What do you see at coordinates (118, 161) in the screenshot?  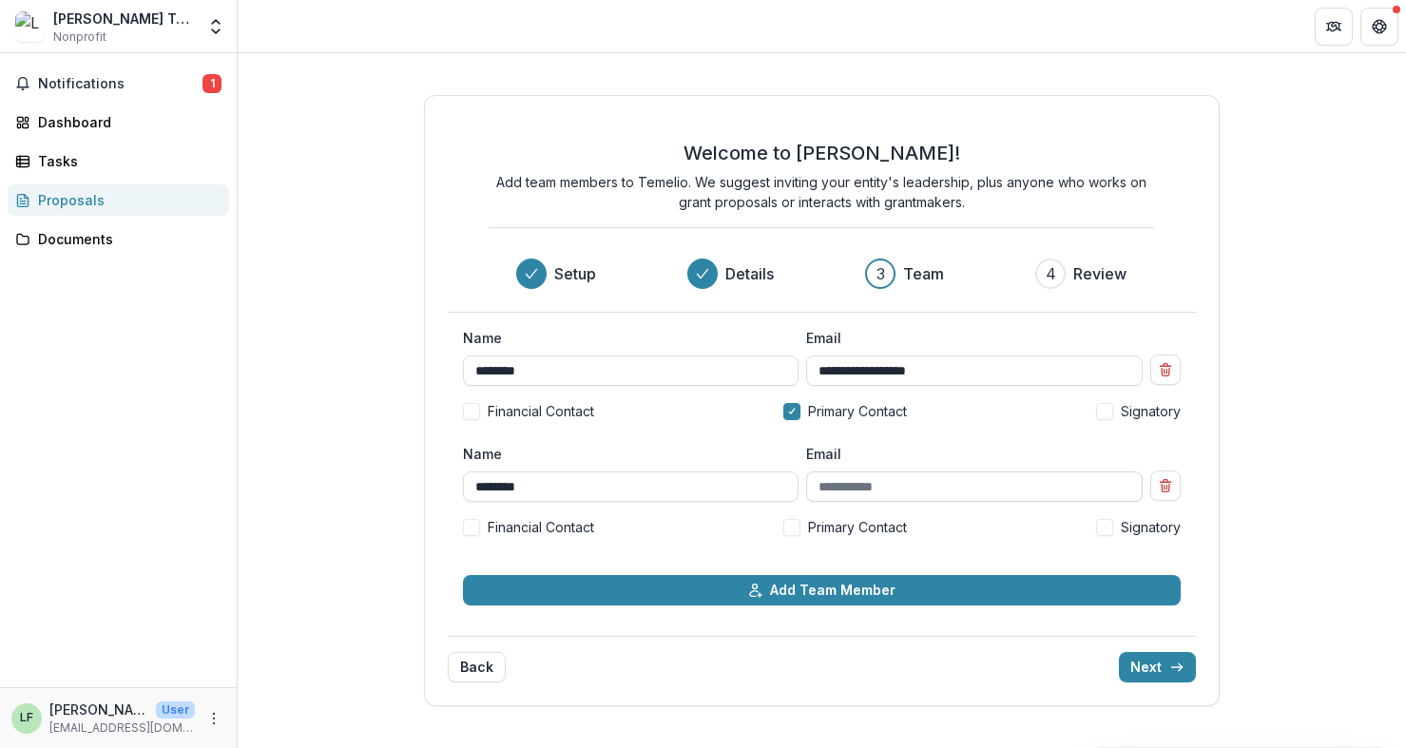 I see `a: Tasks` at bounding box center [118, 161].